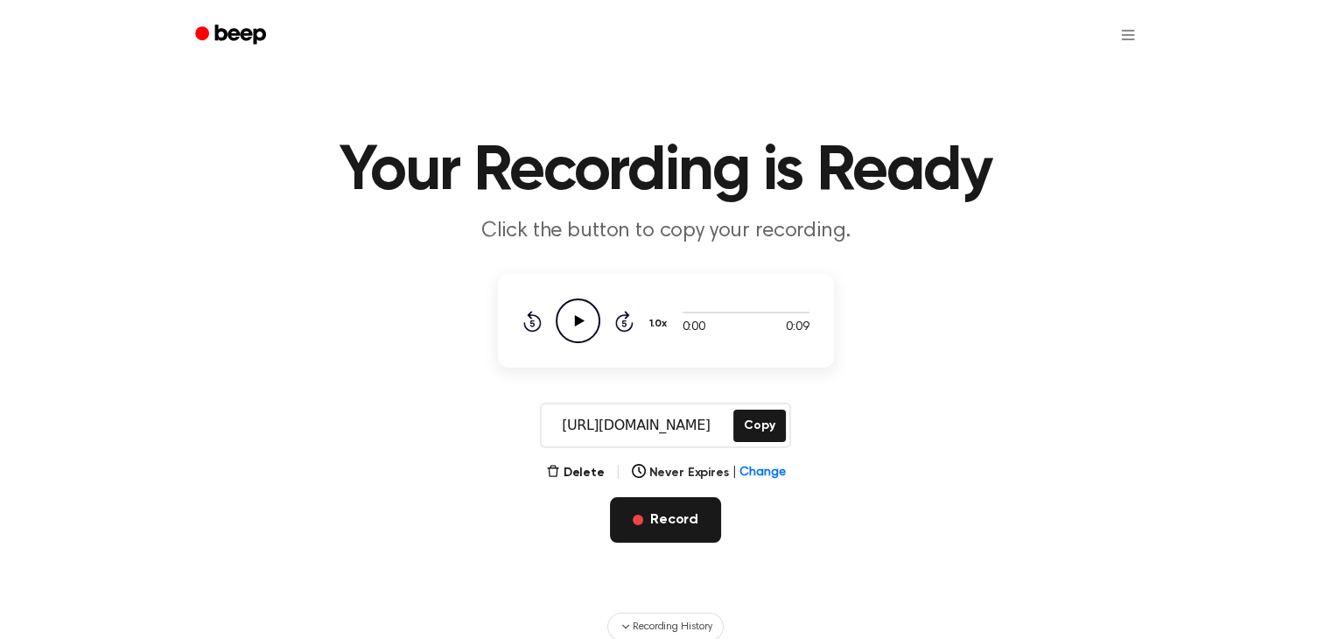 The image size is (1331, 639). What do you see at coordinates (232, 35) in the screenshot?
I see `a: Beep` at bounding box center [232, 35].